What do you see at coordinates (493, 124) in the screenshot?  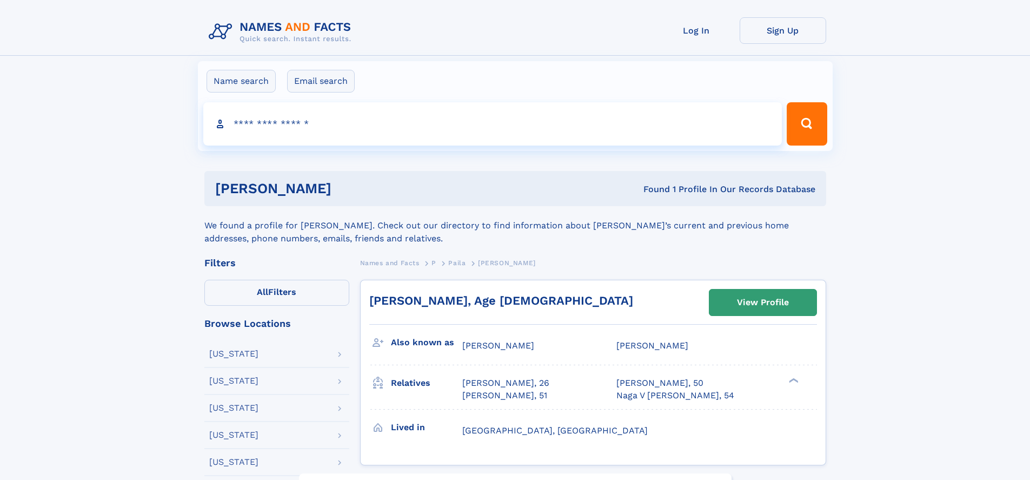 I see `input: search input` at bounding box center [493, 124].